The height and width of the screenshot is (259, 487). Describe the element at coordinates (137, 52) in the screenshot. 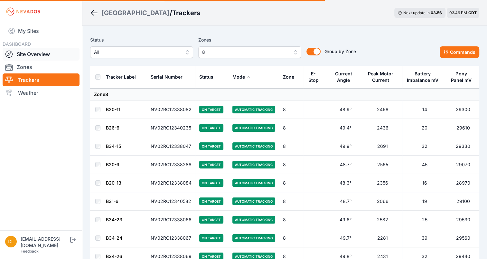

I see `span: All` at that location.